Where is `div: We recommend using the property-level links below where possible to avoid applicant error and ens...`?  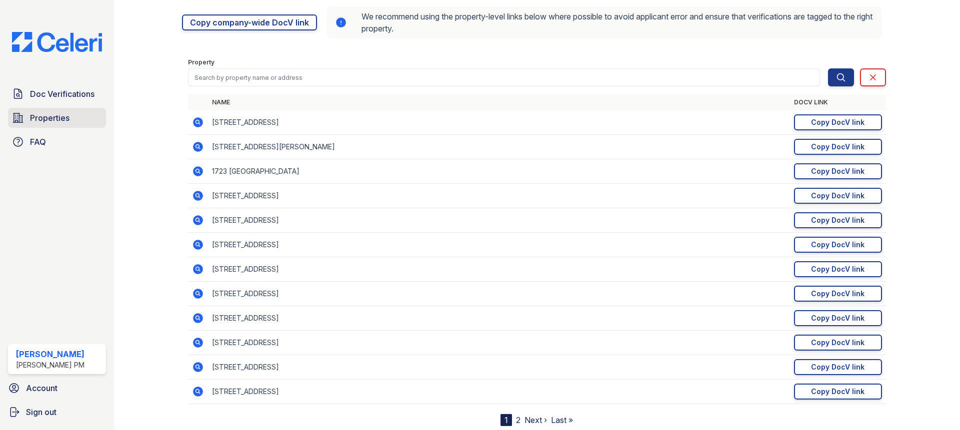
div: We recommend using the property-level links below where possible to avoid applicant error and ens... is located at coordinates (604, 22).